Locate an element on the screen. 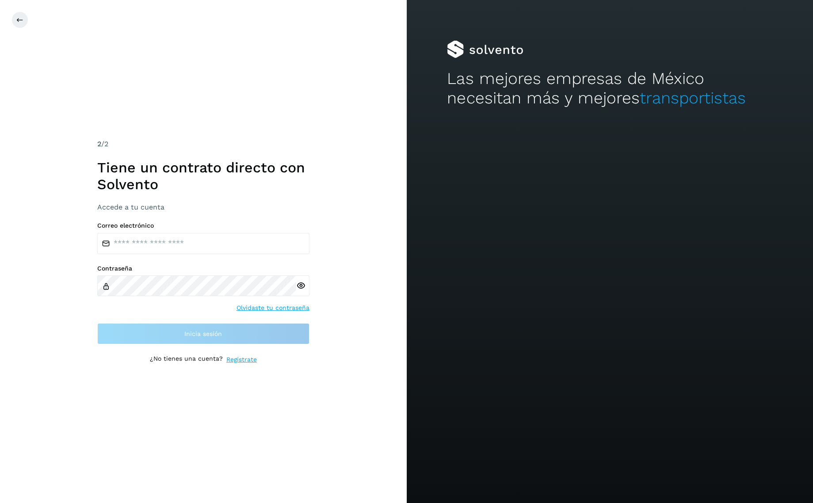 This screenshot has height=503, width=813. div: /2 is located at coordinates (203, 144).